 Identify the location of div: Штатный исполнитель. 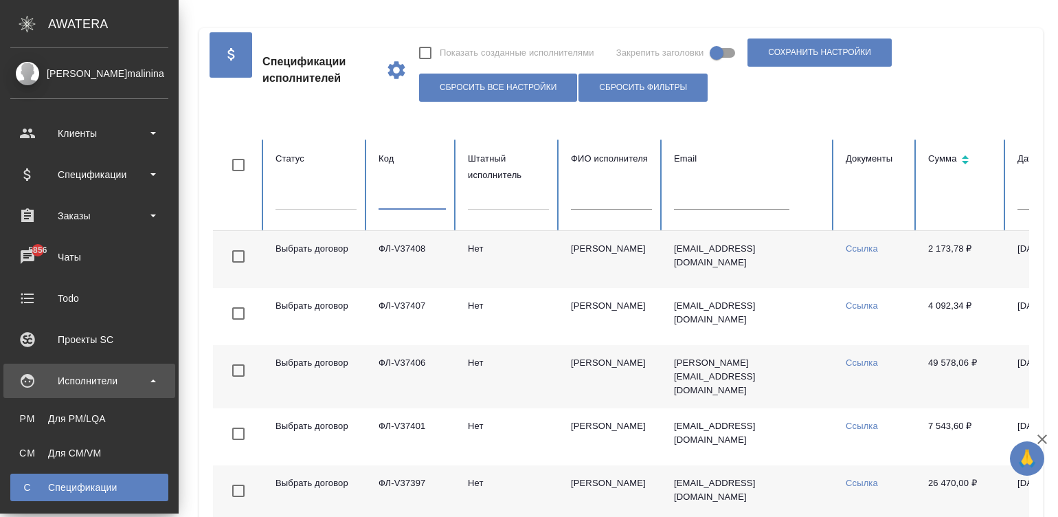
(509, 167).